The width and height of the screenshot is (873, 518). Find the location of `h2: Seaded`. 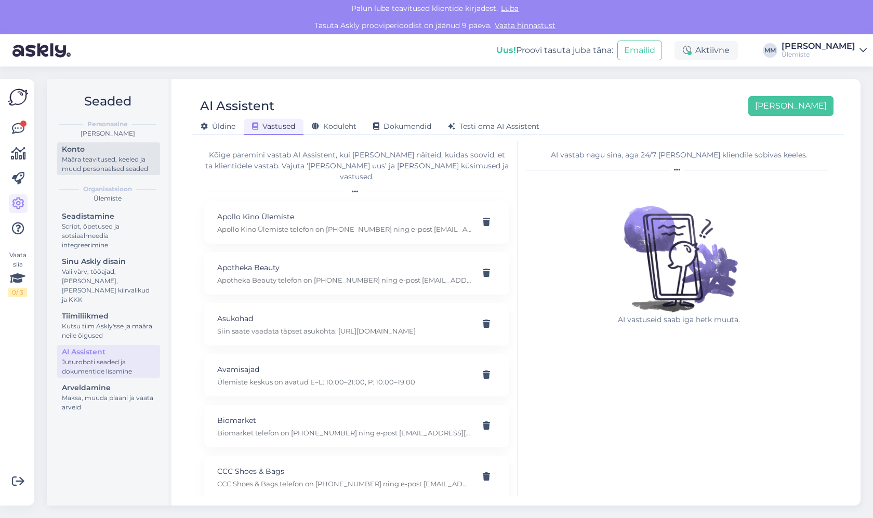

h2: Seaded is located at coordinates (108, 101).